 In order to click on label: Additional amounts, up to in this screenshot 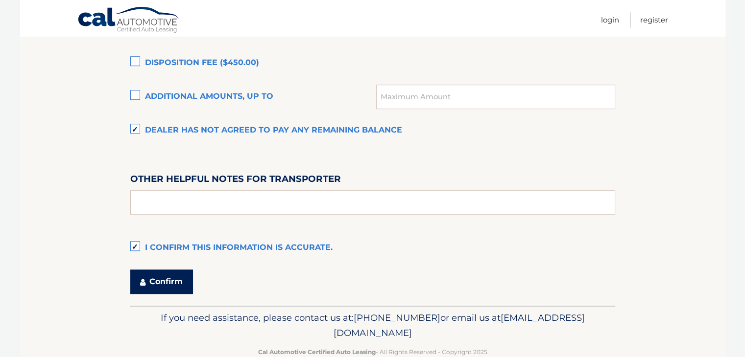, I will do `click(253, 97)`.